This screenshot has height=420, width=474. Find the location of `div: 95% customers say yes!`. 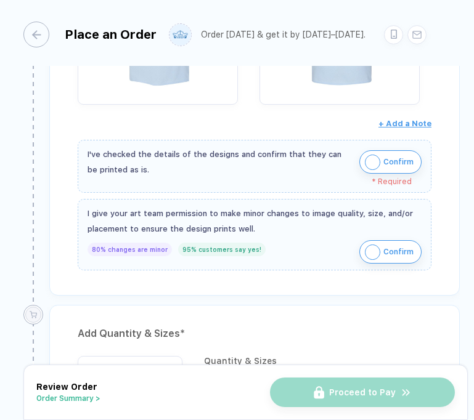

div: 95% customers say yes! is located at coordinates (222, 249).